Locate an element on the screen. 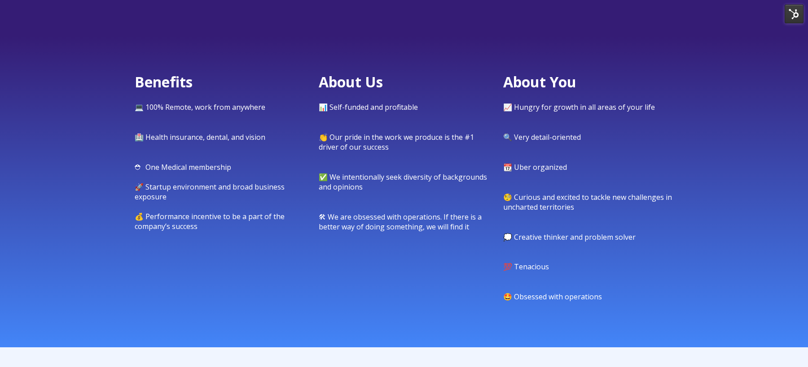 The image size is (808, 367). span: 👏 Our pride in the work we produce is the #1 driver of our success is located at coordinates (396, 142).